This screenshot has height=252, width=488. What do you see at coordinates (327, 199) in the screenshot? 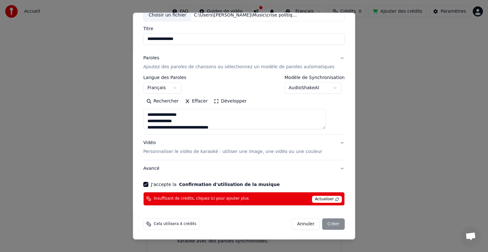
I see `span: Actualiser` at bounding box center [327, 199].